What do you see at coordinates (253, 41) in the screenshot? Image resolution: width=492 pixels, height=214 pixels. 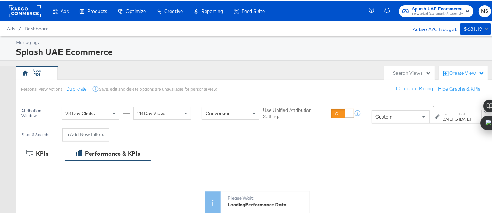 I see `div: Managing:` at bounding box center [253, 41].